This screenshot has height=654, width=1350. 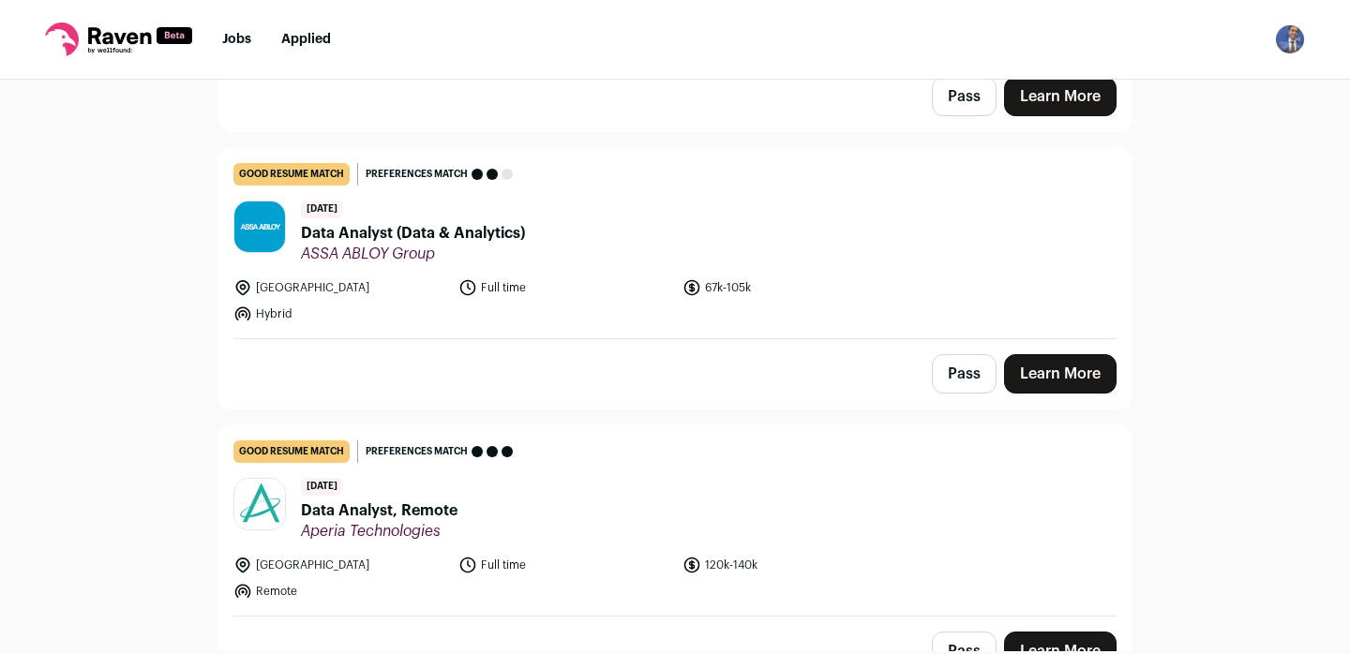 What do you see at coordinates (260, 504) in the screenshot?
I see `img: a324bd88494cb35d2021cc8948a9599bf5fda26fe589a01735de5206f72cf41b.jpg` at bounding box center [260, 504].